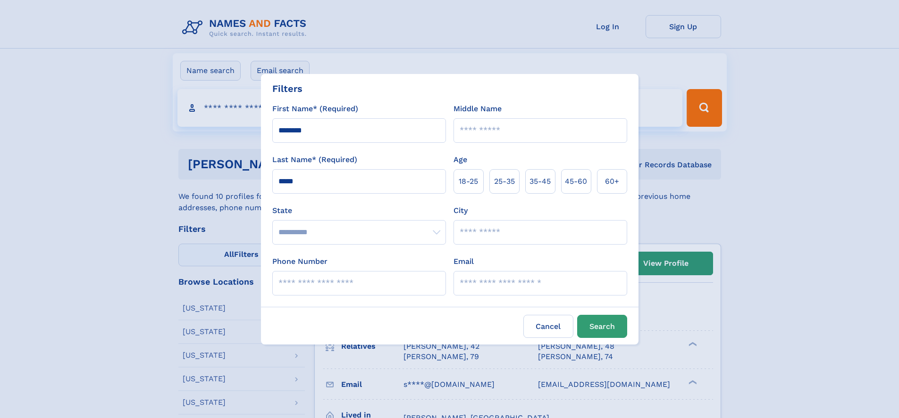 The width and height of the screenshot is (899, 418). Describe the element at coordinates (602, 326) in the screenshot. I see `button: Search` at that location.